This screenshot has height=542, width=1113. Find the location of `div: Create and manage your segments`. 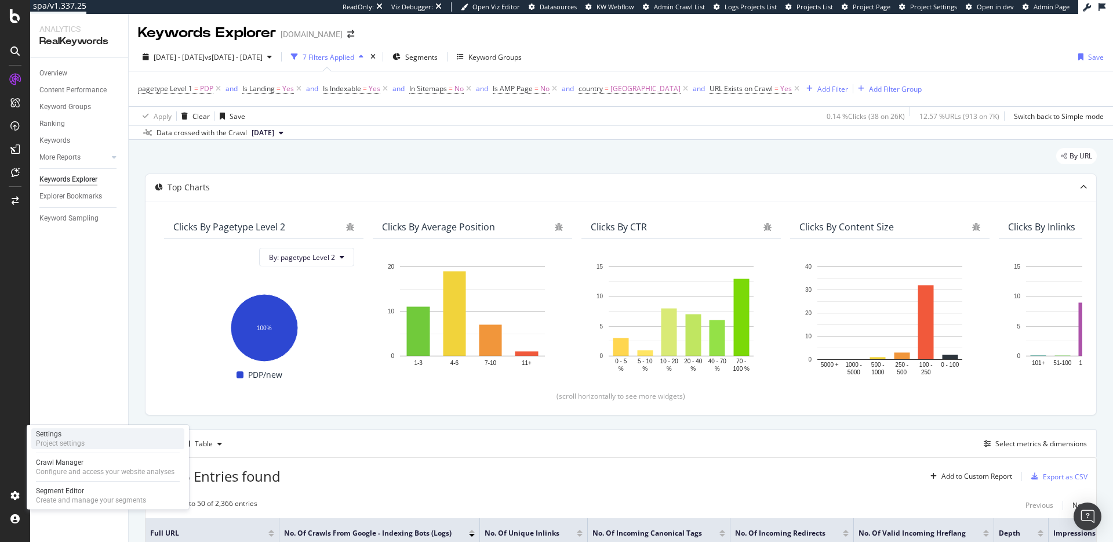

div: Create and manage your segments is located at coordinates (91, 500).